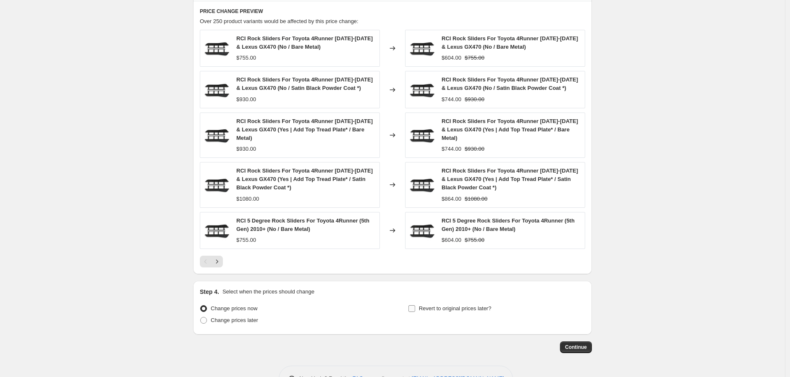 The height and width of the screenshot is (377, 790). What do you see at coordinates (455, 308) in the screenshot?
I see `span: Revert to original prices later?` at bounding box center [455, 308].